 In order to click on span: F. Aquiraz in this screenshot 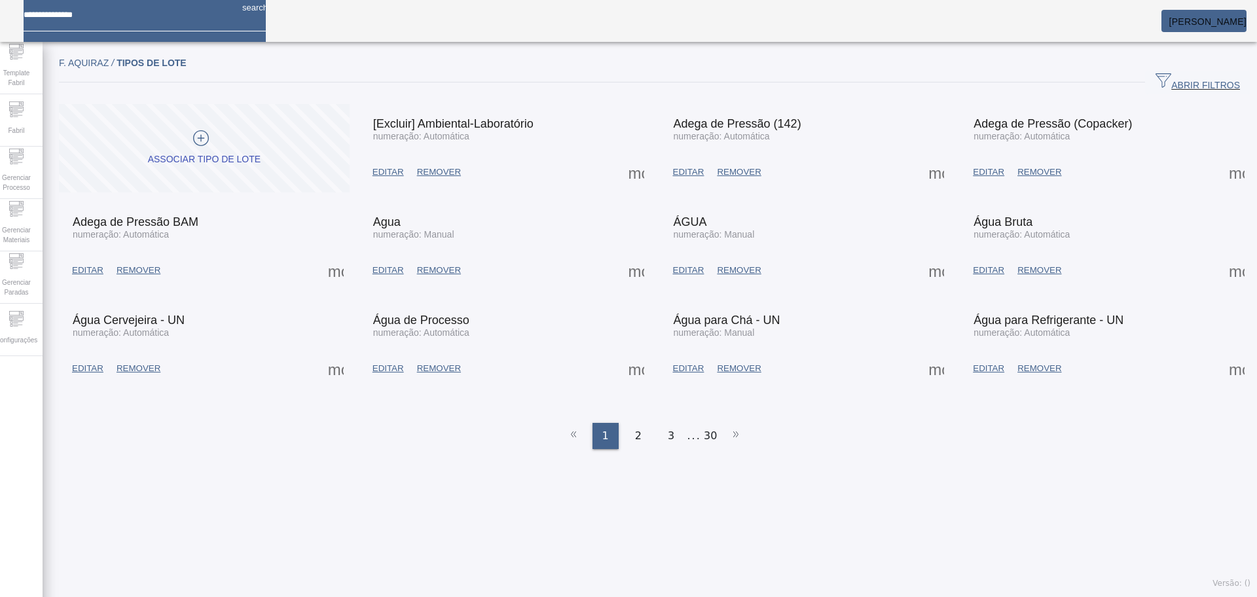, I will do `click(88, 63)`.